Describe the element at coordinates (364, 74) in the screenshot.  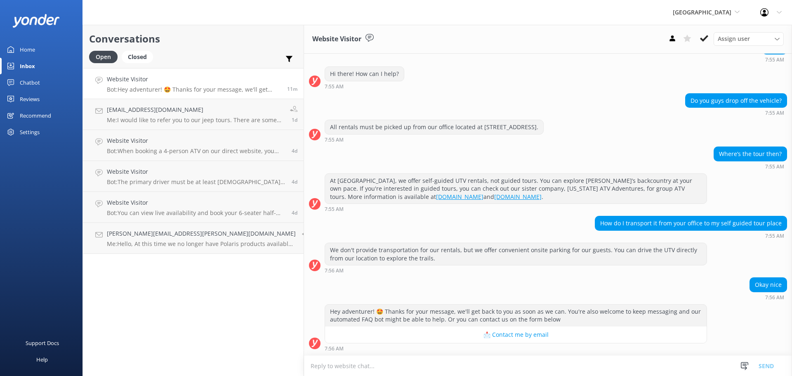
I see `div: Hi there! How can I help?` at that location.